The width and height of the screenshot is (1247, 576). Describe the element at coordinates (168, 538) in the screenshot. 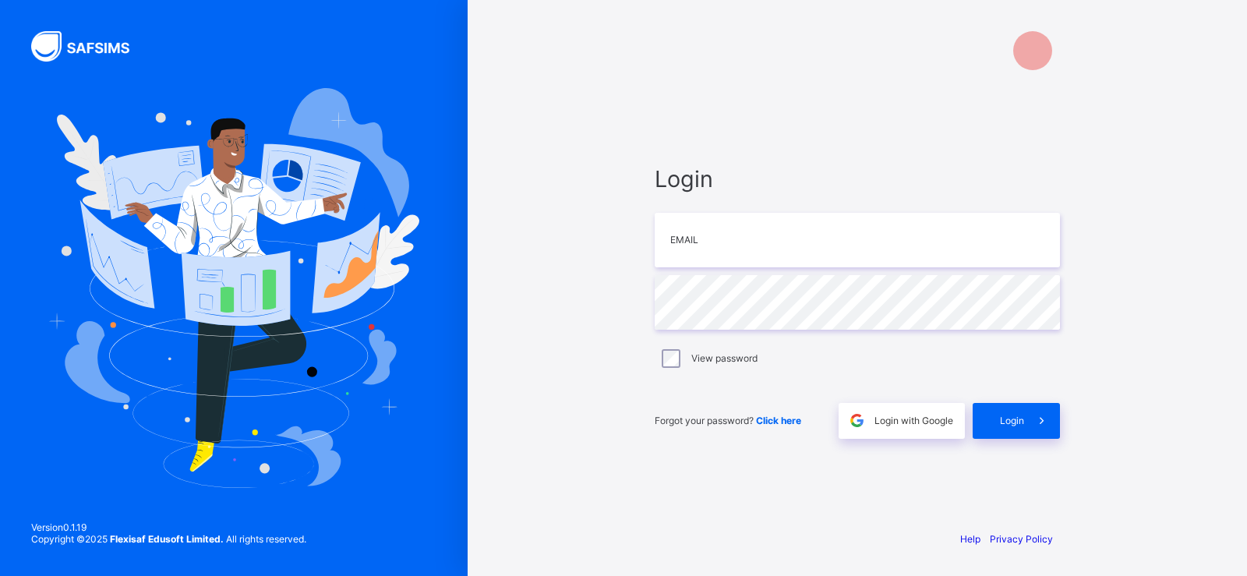

I see `span: Copyright © 2025 All rights reserved.` at that location.